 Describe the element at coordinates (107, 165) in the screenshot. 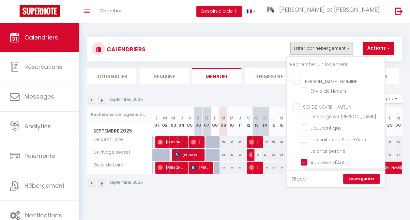

I see `span: Brise de Loire` at that location.